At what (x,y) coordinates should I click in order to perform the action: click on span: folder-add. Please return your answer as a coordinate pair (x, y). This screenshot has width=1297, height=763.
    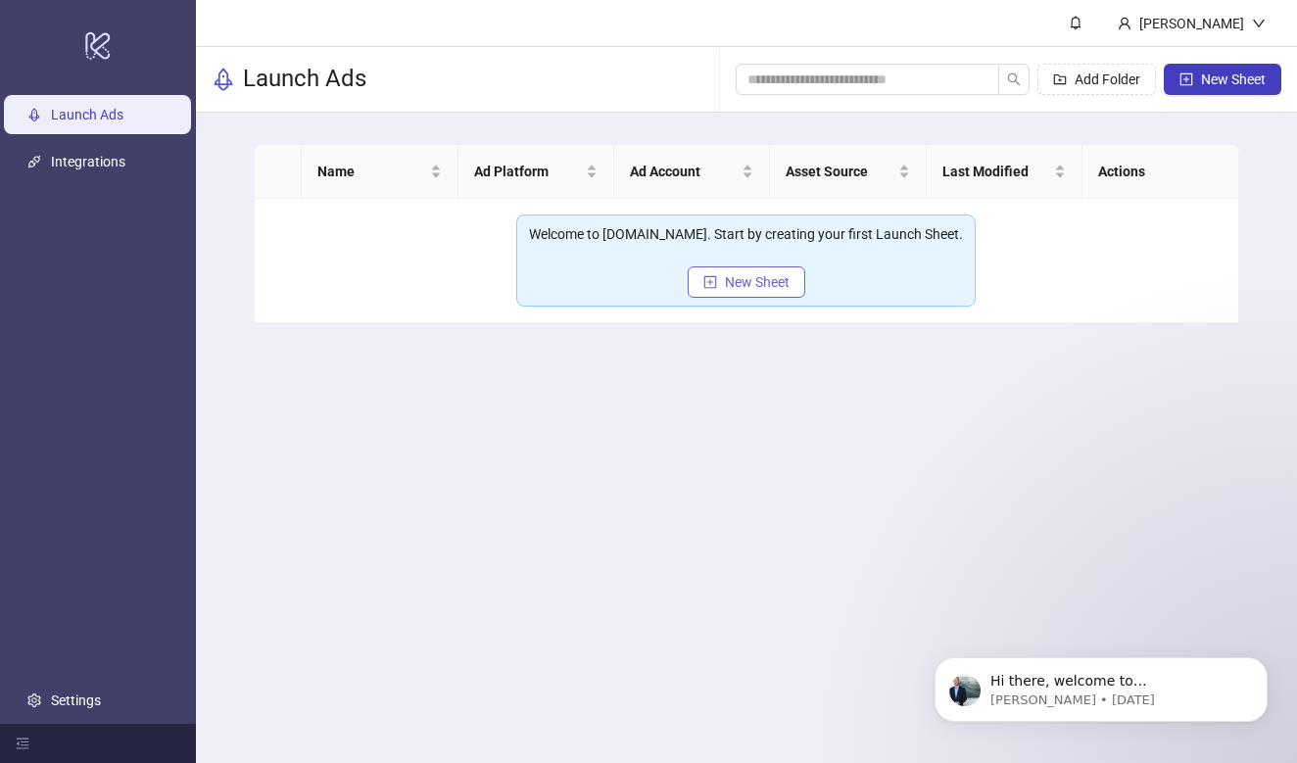
    Looking at the image, I should click on (1060, 79).